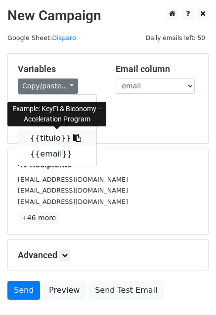 The width and height of the screenshot is (216, 315). What do you see at coordinates (59, 69) in the screenshot?
I see `h5: Variables` at bounding box center [59, 69].